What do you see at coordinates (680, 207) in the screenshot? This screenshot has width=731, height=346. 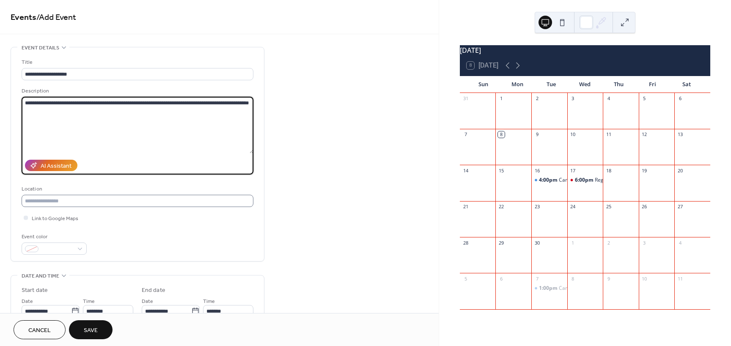 I see `div: 27` at bounding box center [680, 207].